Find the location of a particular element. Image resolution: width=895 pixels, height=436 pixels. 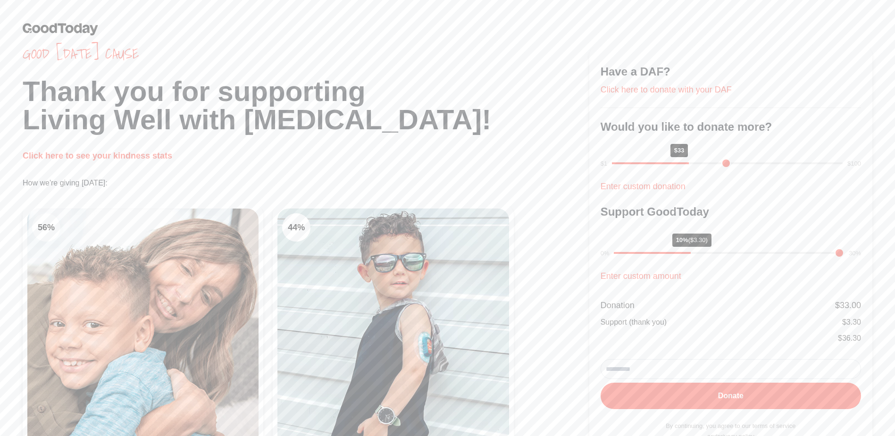

span: 36.30 is located at coordinates (852, 338).